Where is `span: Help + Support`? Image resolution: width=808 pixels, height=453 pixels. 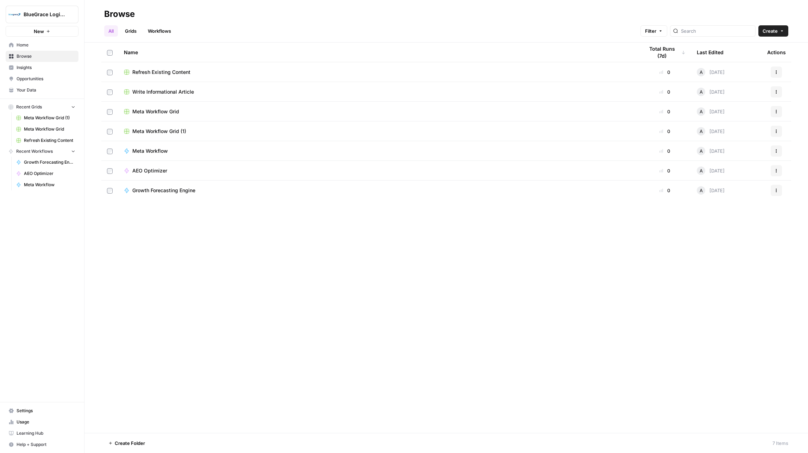 span: Help + Support is located at coordinates (46, 444).